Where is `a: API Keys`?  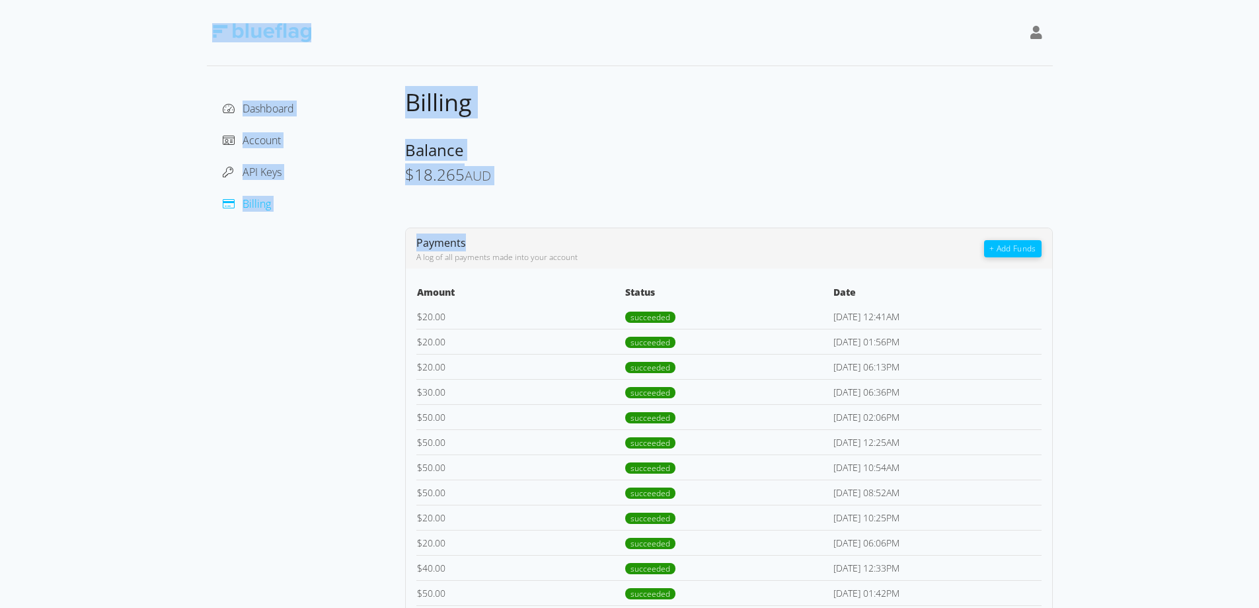 a: API Keys is located at coordinates (252, 172).